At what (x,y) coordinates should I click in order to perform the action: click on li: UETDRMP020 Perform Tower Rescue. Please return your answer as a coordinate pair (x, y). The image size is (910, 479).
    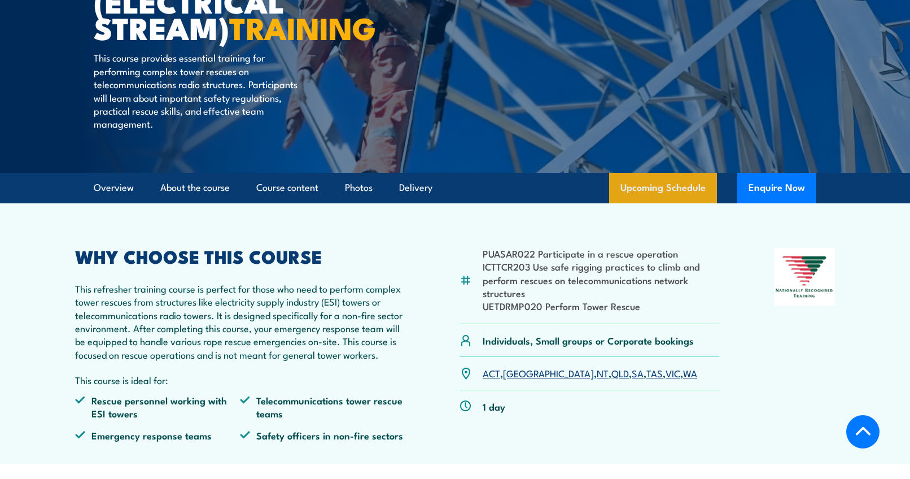
    Looking at the image, I should click on (601, 305).